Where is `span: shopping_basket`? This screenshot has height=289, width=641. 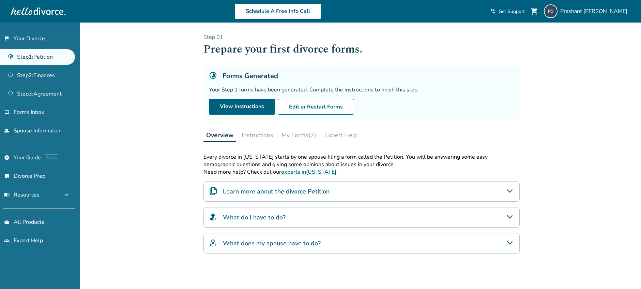
span: shopping_basket is located at coordinates (7, 222).